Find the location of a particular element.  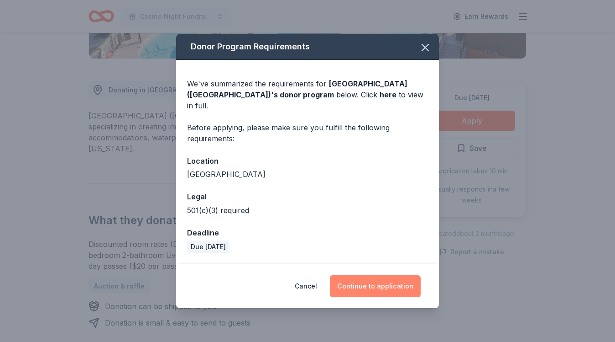

button: Continue to application is located at coordinates (375, 286).